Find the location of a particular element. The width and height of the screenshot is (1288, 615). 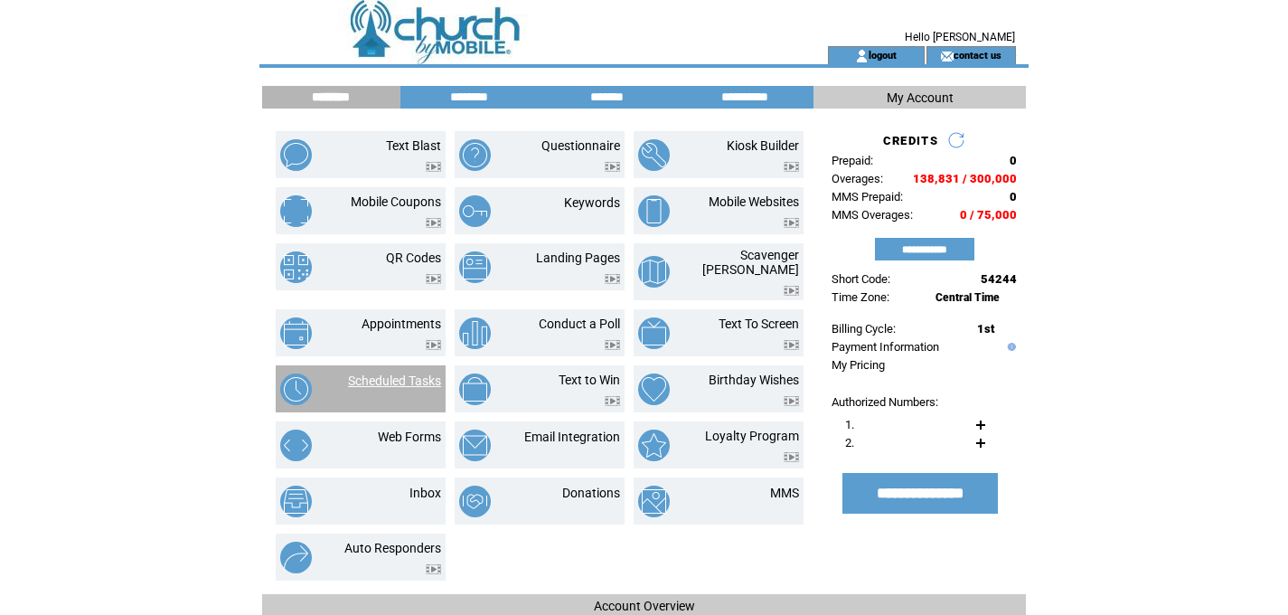

span: Central Time is located at coordinates (967, 297).